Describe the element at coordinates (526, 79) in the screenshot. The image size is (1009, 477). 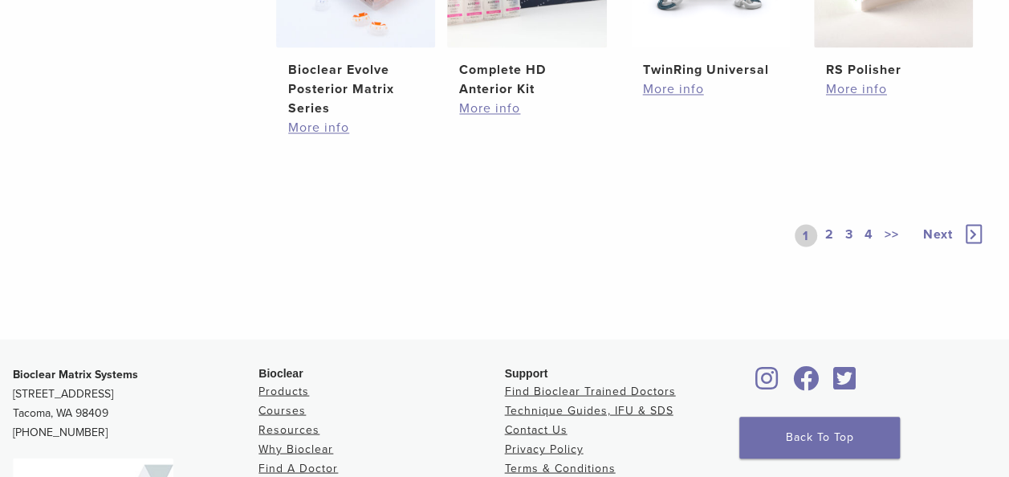
I see `h2: Complete HD Anterior Kit` at that location.